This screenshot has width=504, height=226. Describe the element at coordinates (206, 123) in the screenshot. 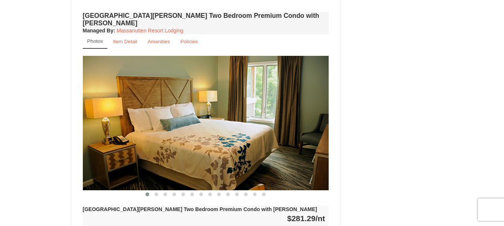

I see `img: 18876286-163-cd18cd9e.jpg` at that location.